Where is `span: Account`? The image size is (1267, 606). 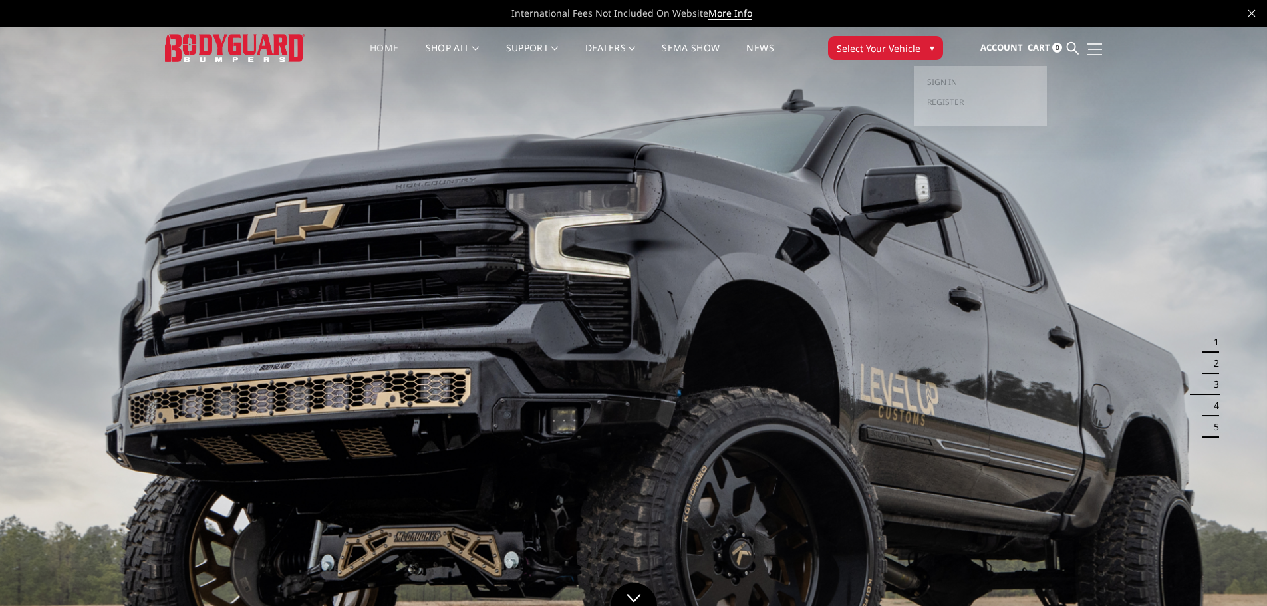
span: Account is located at coordinates (1002, 47).